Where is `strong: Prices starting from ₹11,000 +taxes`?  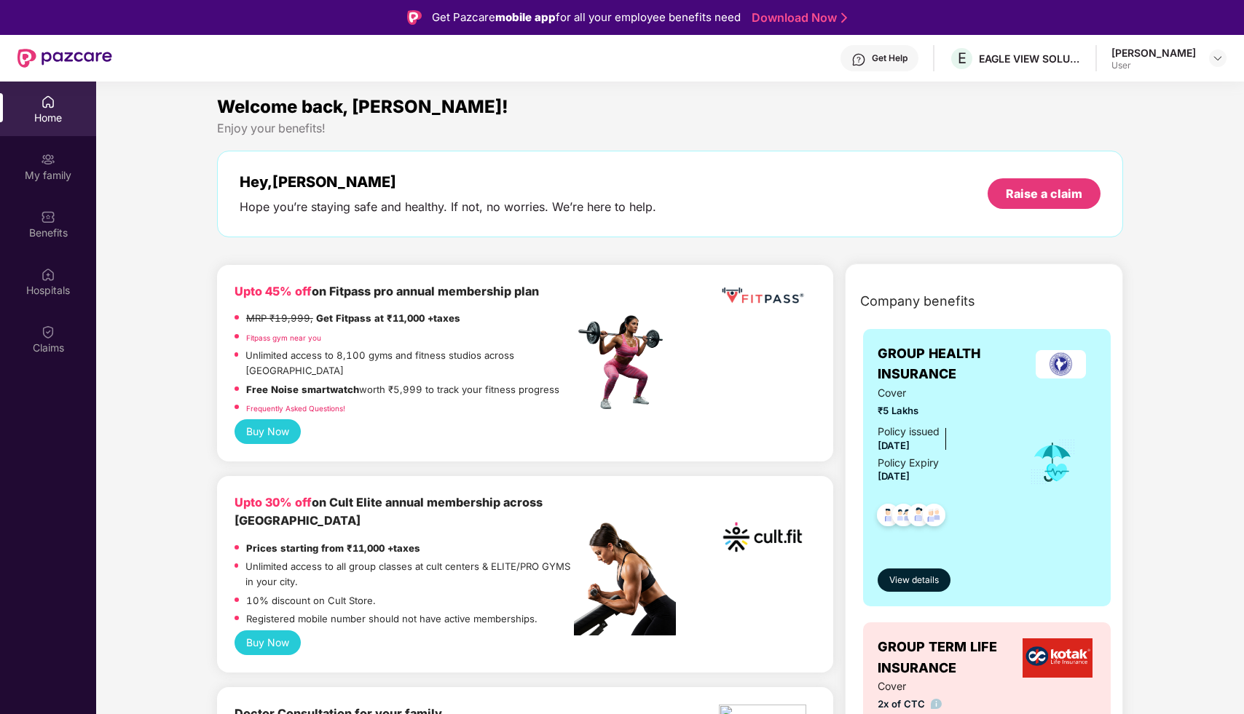 strong: Prices starting from ₹11,000 +taxes is located at coordinates (333, 548).